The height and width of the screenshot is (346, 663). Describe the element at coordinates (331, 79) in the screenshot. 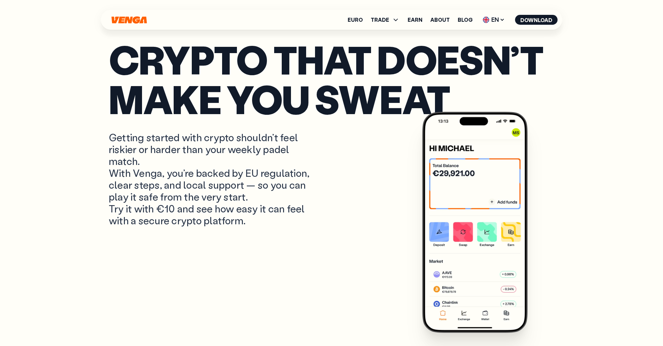

I see `p: Crypto that doesn’t make you sweat` at that location.